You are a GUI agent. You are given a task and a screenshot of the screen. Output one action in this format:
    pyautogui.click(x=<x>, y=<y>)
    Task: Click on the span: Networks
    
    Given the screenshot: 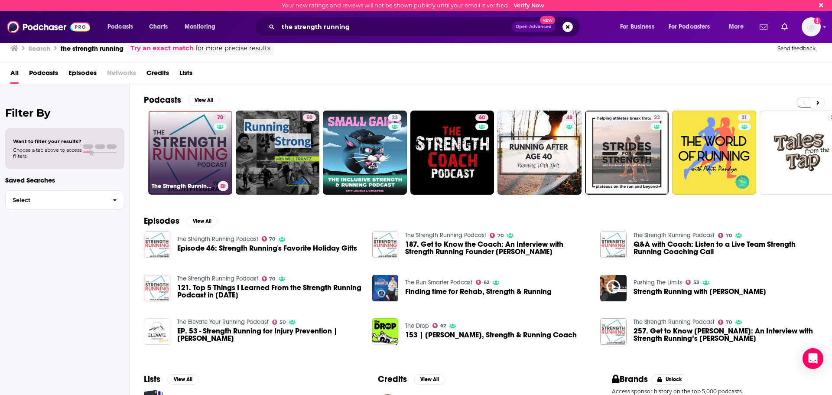 What is the action you would take?
    pyautogui.click(x=121, y=75)
    